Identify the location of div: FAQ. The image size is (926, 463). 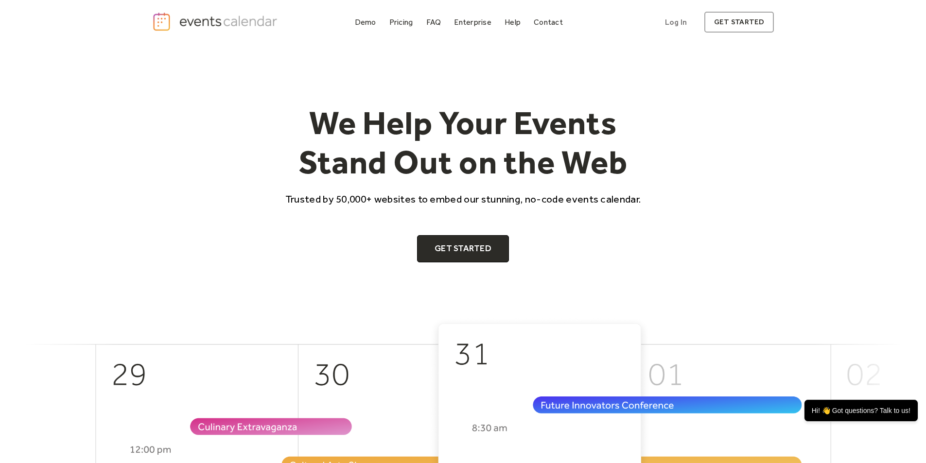
(434, 22).